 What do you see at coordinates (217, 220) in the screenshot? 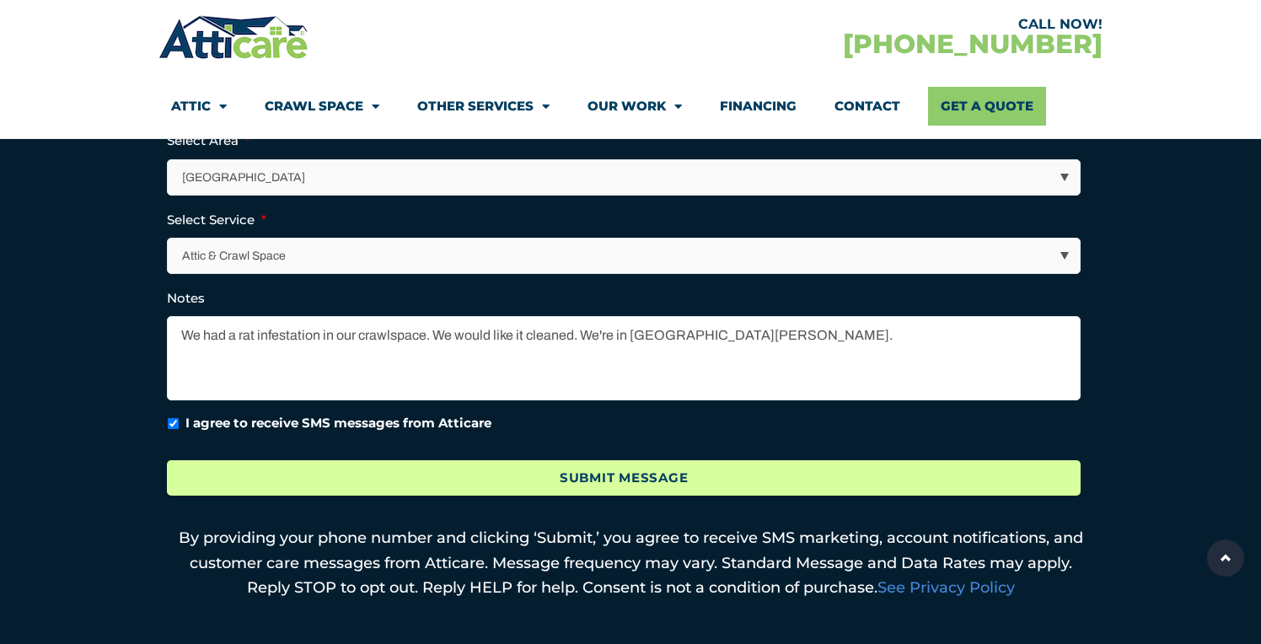
I see `label: Select Service` at bounding box center [217, 220].